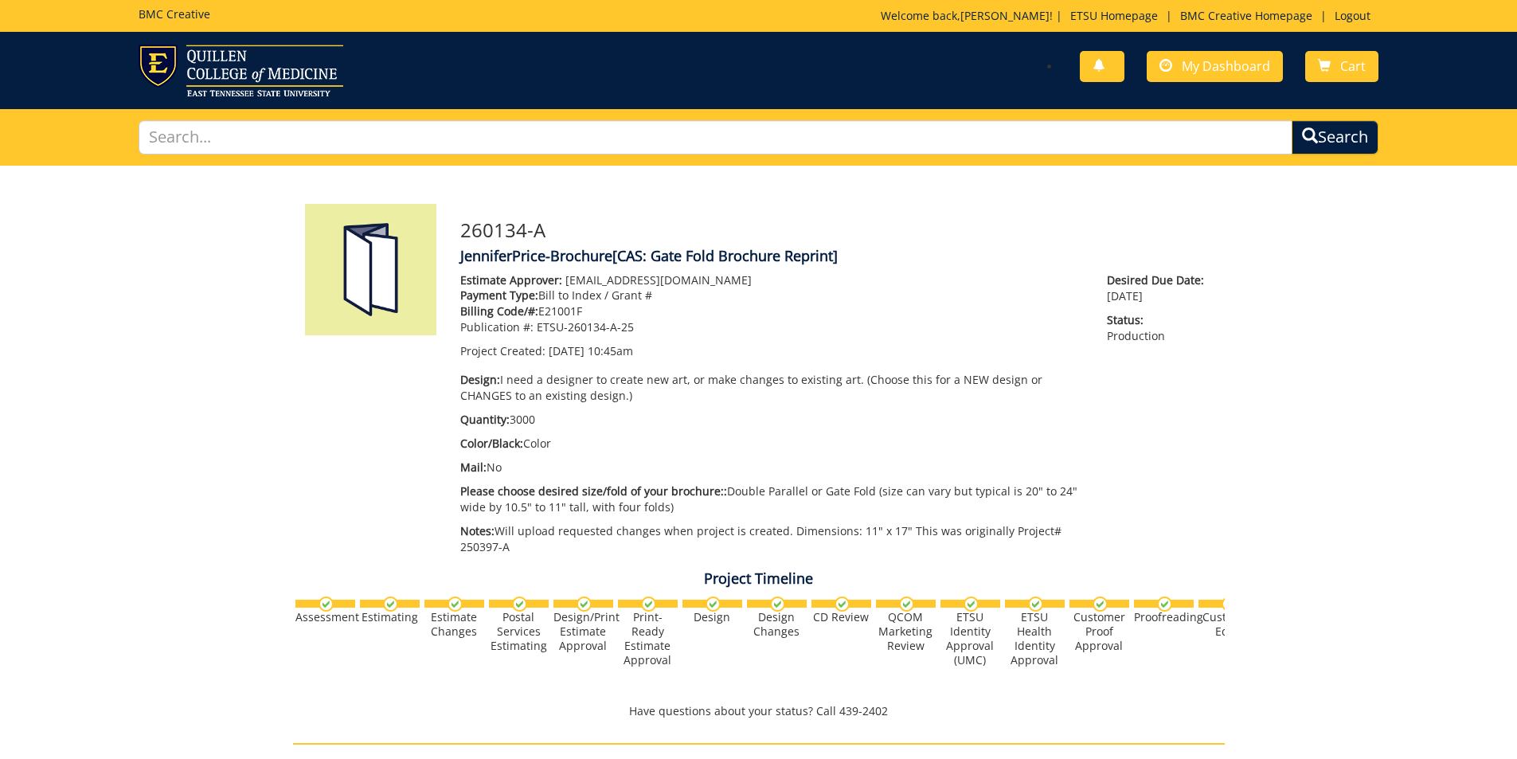 This screenshot has width=1517, height=759. What do you see at coordinates (503, 350) in the screenshot?
I see `span: Project Created:` at bounding box center [503, 350].